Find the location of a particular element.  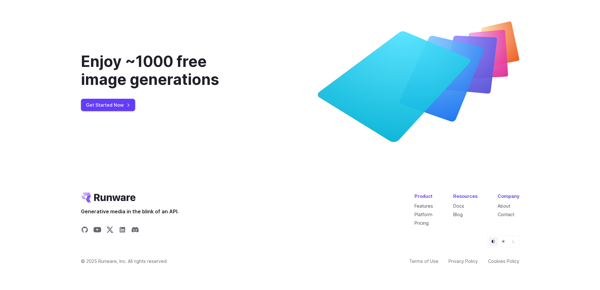

a: Terms of Use is located at coordinates (424, 261).